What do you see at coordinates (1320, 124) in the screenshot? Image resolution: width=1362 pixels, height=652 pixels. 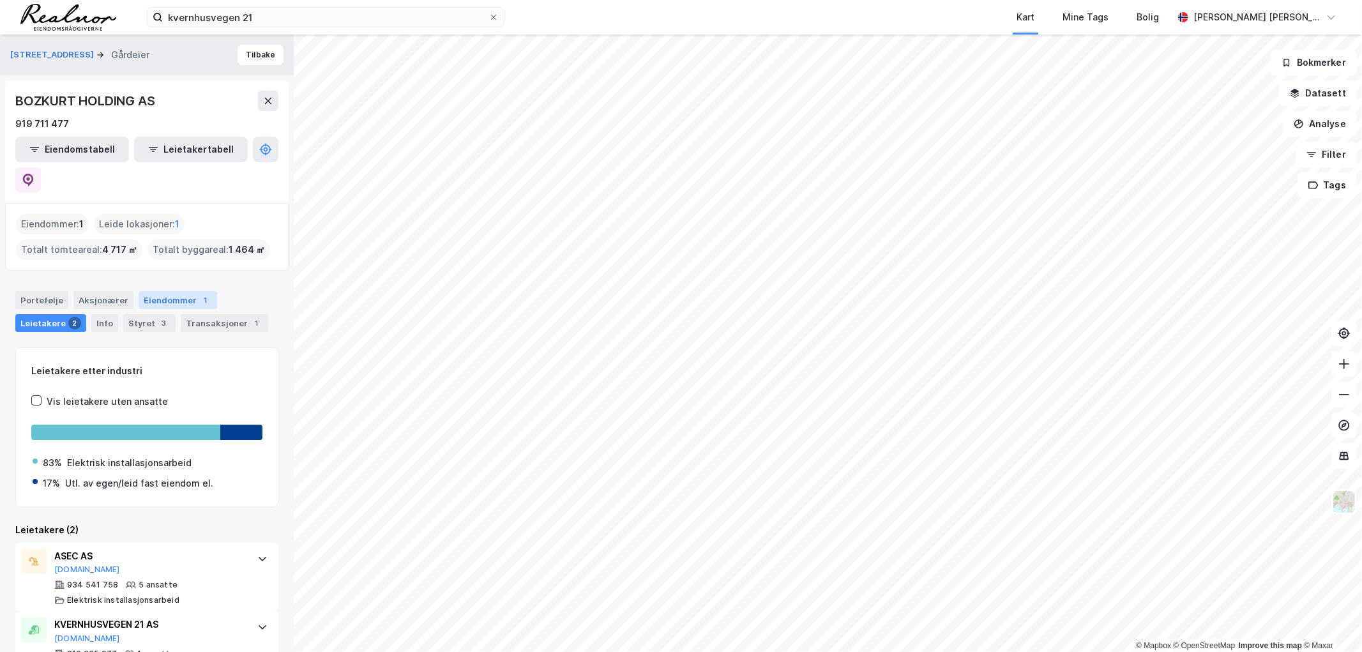 I see `button: Analyse` at bounding box center [1320, 124].